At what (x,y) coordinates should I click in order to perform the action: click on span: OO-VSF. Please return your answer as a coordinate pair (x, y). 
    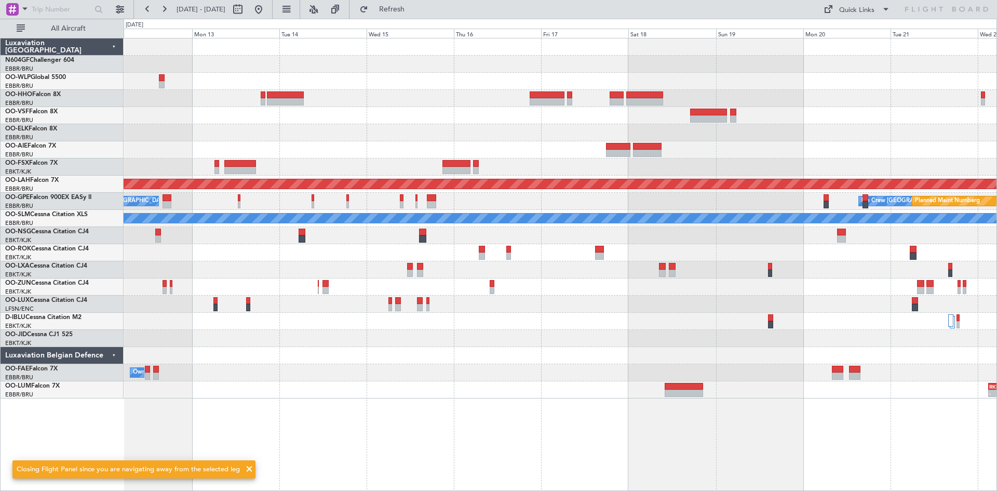
    Looking at the image, I should click on (17, 112).